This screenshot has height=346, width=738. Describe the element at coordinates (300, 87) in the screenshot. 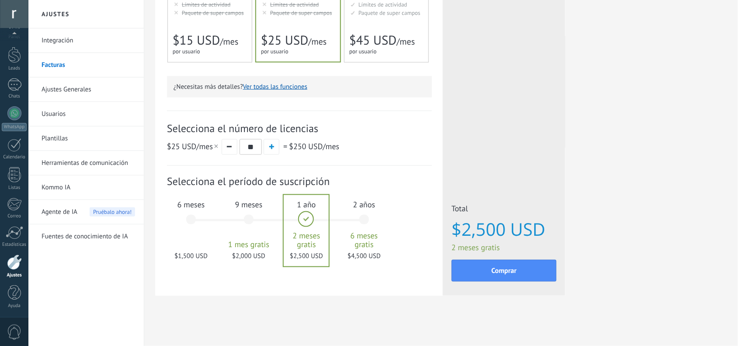

I see `p: ¿Necesitas más detalles?` at that location.